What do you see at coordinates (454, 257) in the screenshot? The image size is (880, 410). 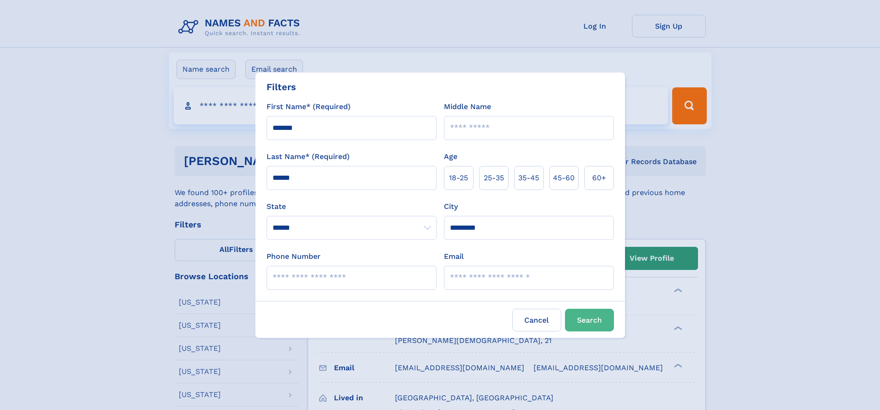 I see `label: Email` at bounding box center [454, 257].